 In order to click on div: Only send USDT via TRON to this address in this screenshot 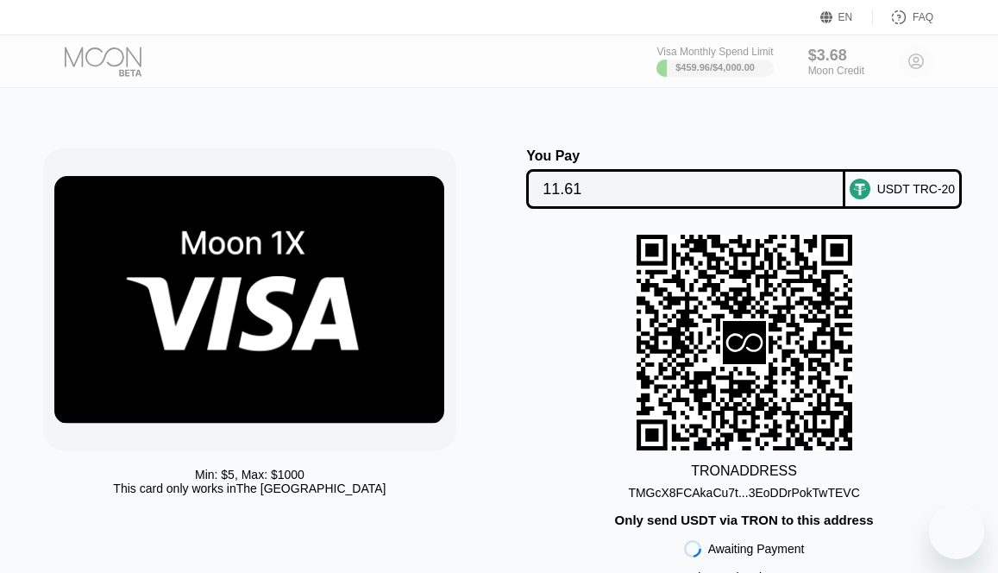, I will do `click(745, 519)`.